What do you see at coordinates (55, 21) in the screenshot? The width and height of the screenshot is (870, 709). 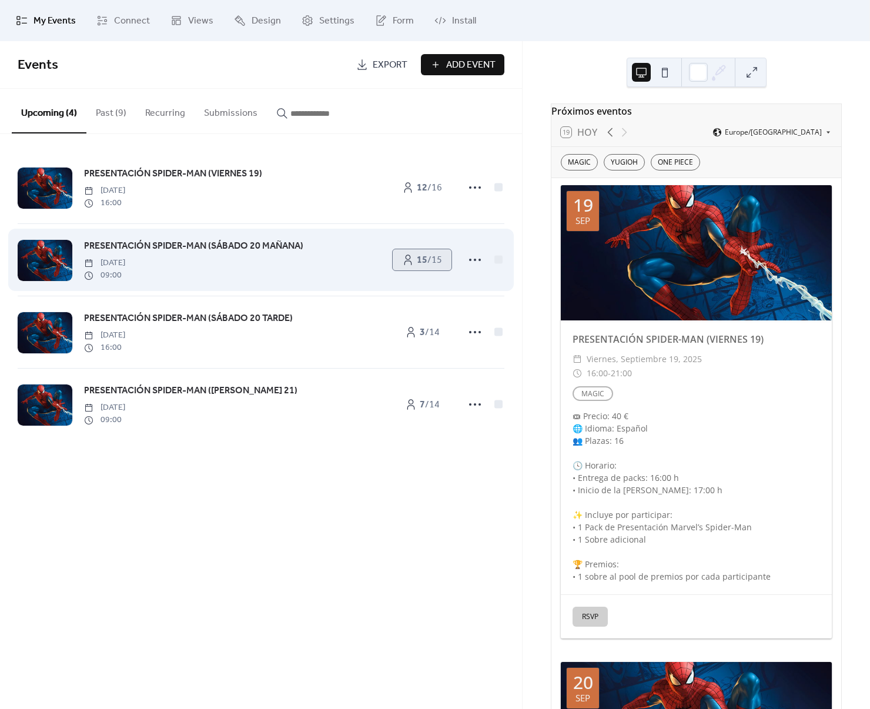 I see `span: My Events` at bounding box center [55, 21].